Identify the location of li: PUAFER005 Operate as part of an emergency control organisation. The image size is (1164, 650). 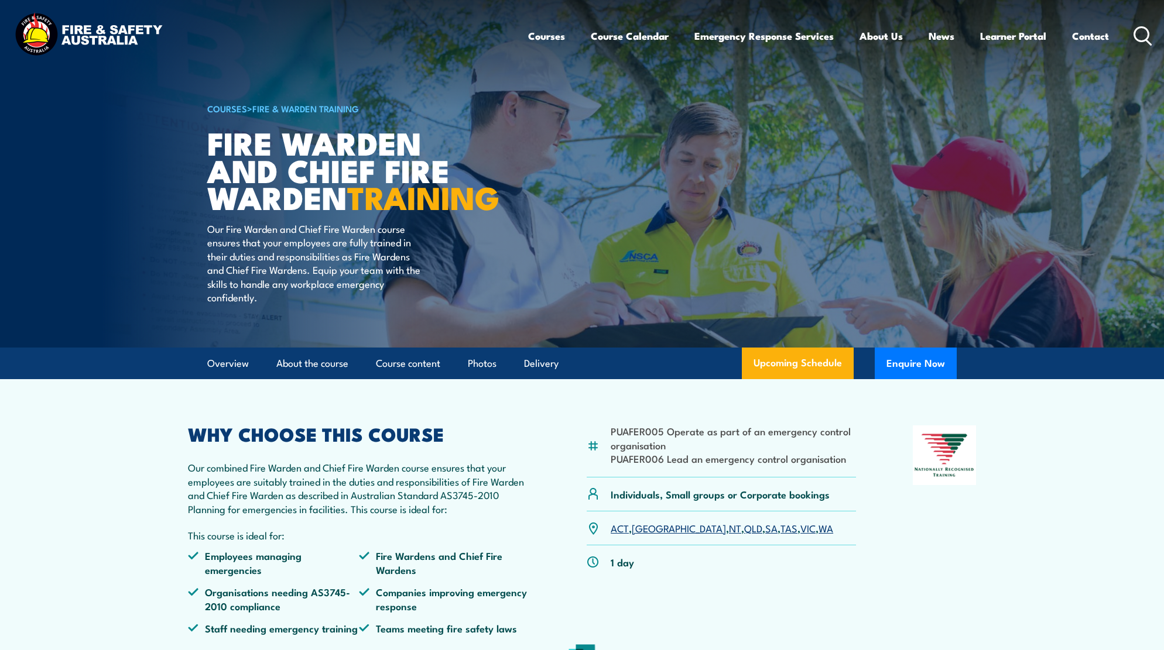
(733, 438).